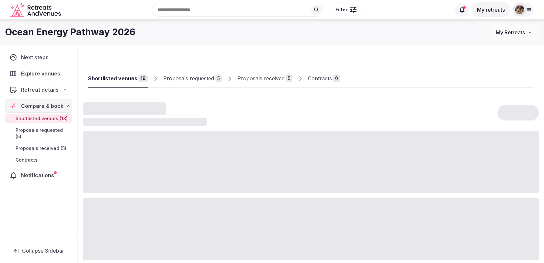  Describe the element at coordinates (39, 175) in the screenshot. I see `a: Notifications` at that location.